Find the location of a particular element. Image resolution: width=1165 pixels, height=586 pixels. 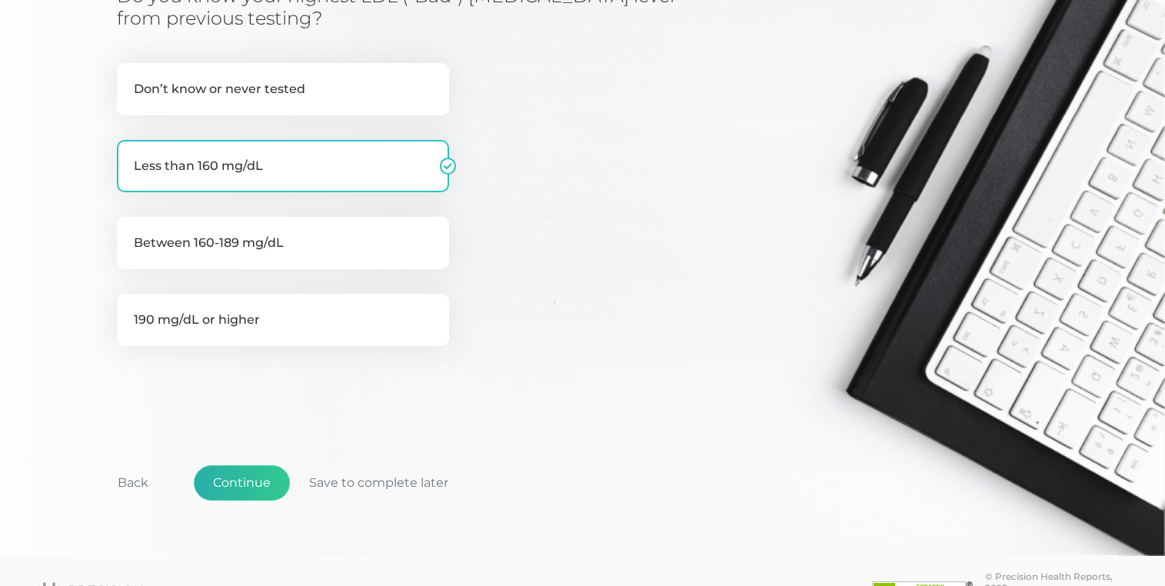

button: Continue is located at coordinates (241, 483).